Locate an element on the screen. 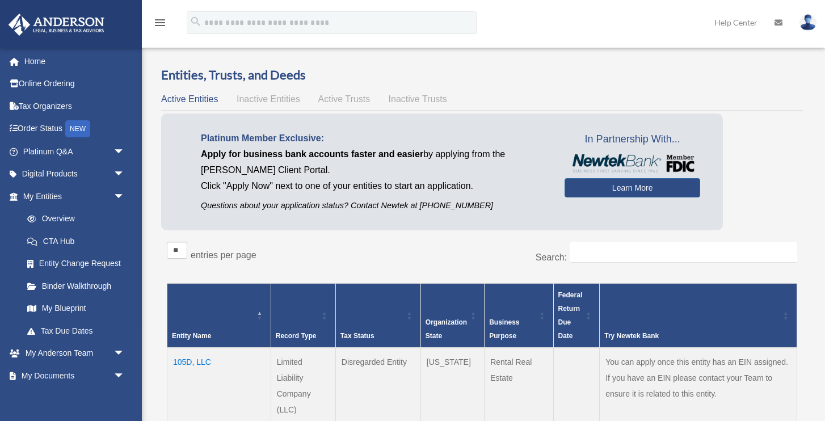 The image size is (825, 421). div: Try Newtek Bank is located at coordinates (692, 336).